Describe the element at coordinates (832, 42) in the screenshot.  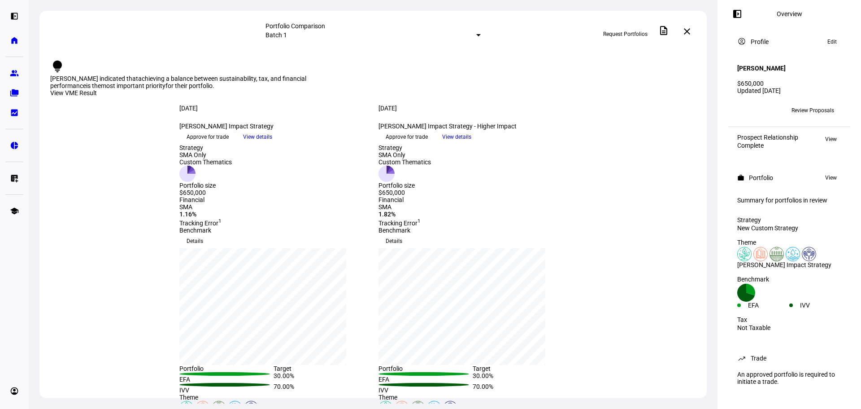
I see `button: Edit` at that location.